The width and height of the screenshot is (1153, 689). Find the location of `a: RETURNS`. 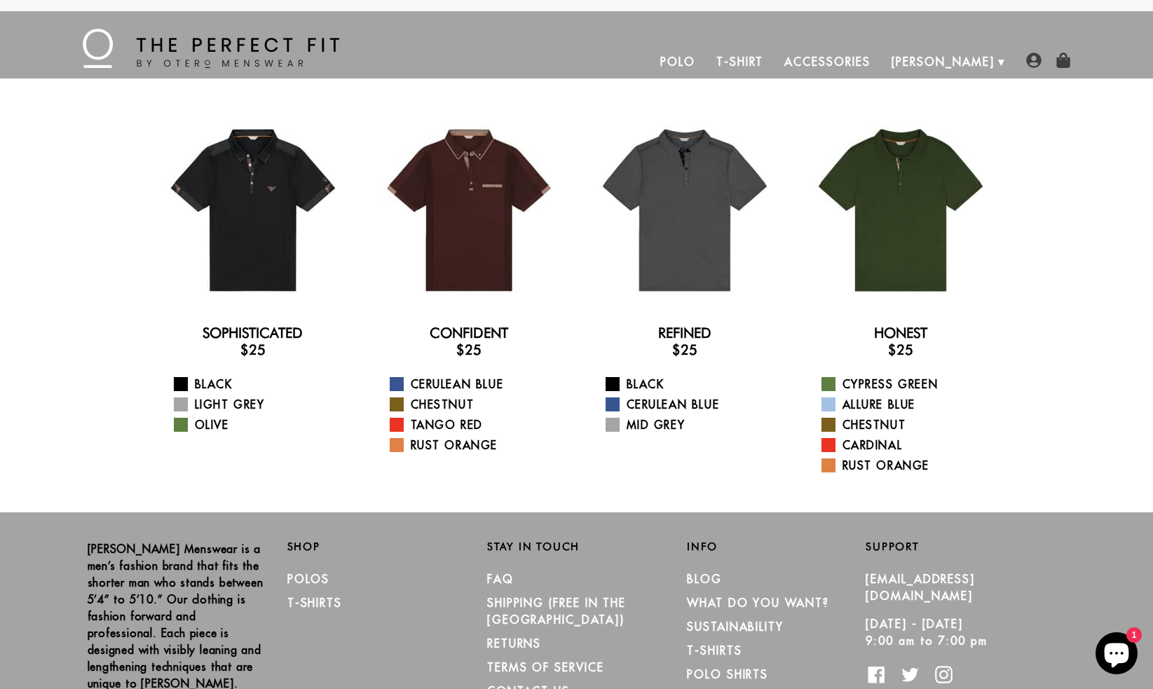

a: RETURNS is located at coordinates (514, 643).